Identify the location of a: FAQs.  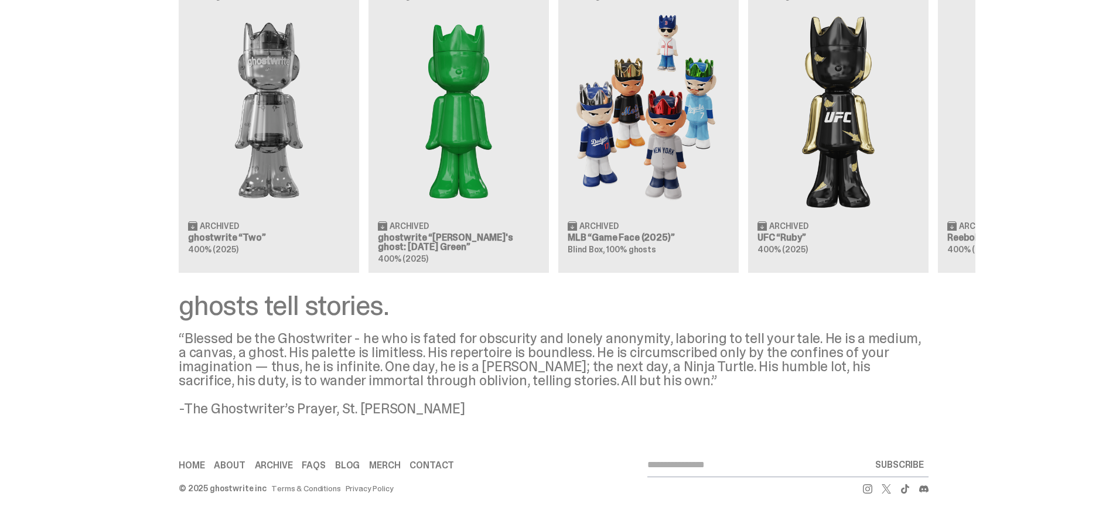
(313, 466).